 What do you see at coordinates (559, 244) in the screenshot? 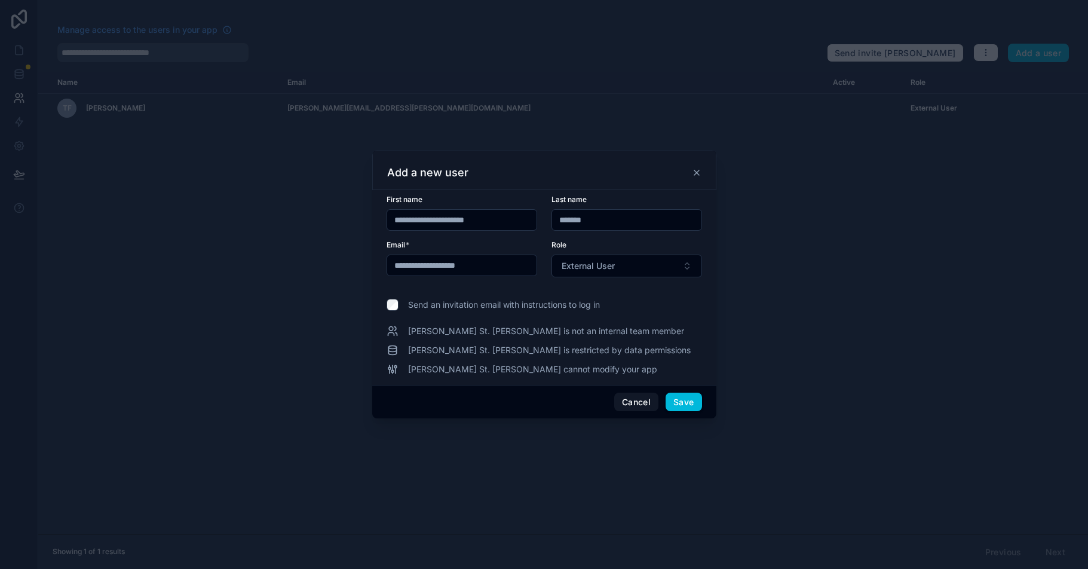
I see `span: Role` at bounding box center [559, 244].